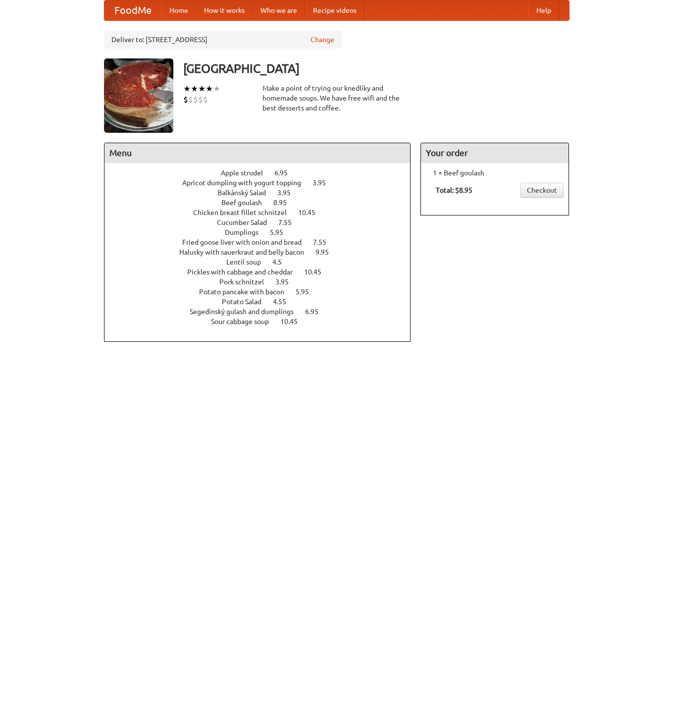 This screenshot has height=701, width=673. I want to click on a: FoodMe, so click(133, 10).